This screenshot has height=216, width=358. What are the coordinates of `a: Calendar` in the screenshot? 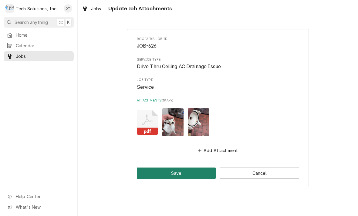 It's located at (39, 45).